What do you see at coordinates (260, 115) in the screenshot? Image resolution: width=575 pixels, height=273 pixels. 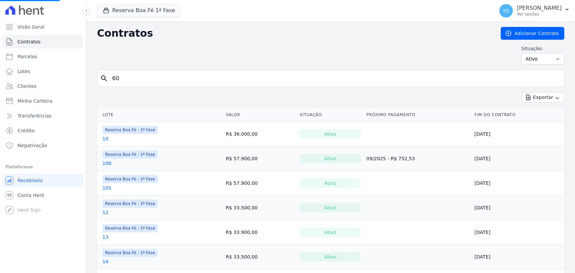 I see `th: Valor` at bounding box center [260, 115].